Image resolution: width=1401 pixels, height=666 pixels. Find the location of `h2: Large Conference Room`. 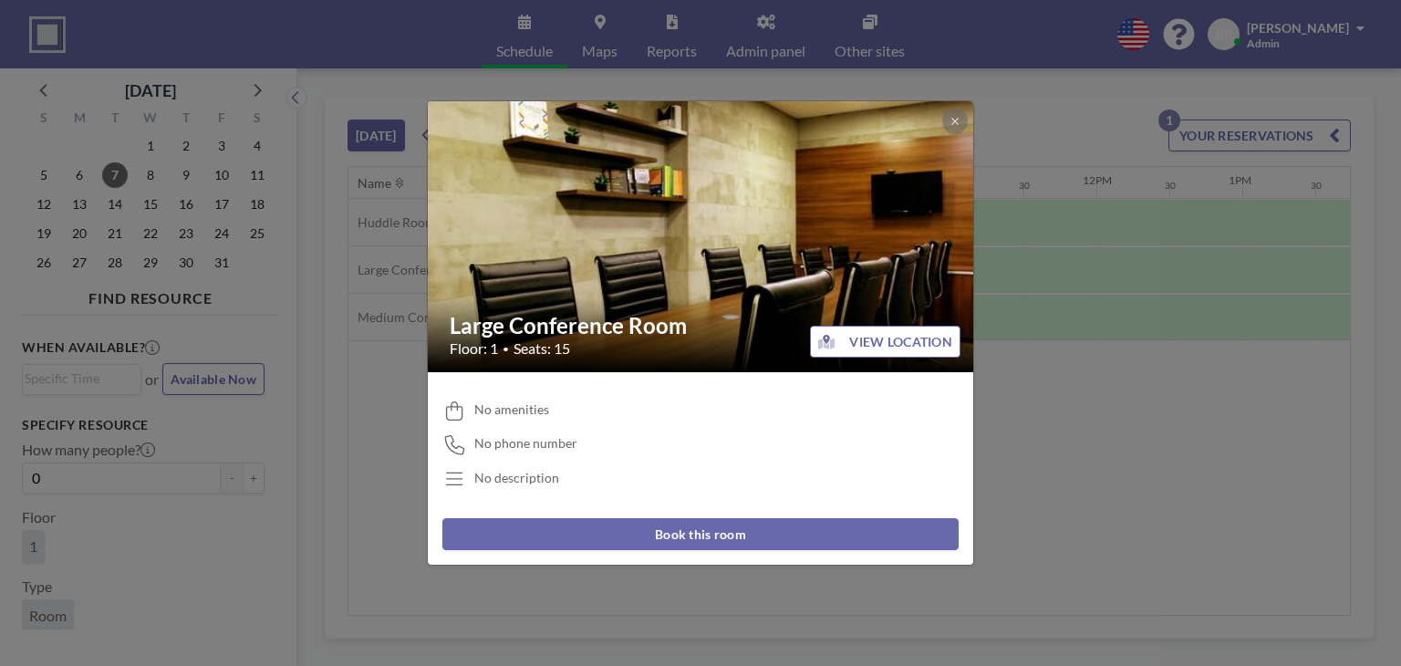

h2: Large Conference Room is located at coordinates (701, 326).